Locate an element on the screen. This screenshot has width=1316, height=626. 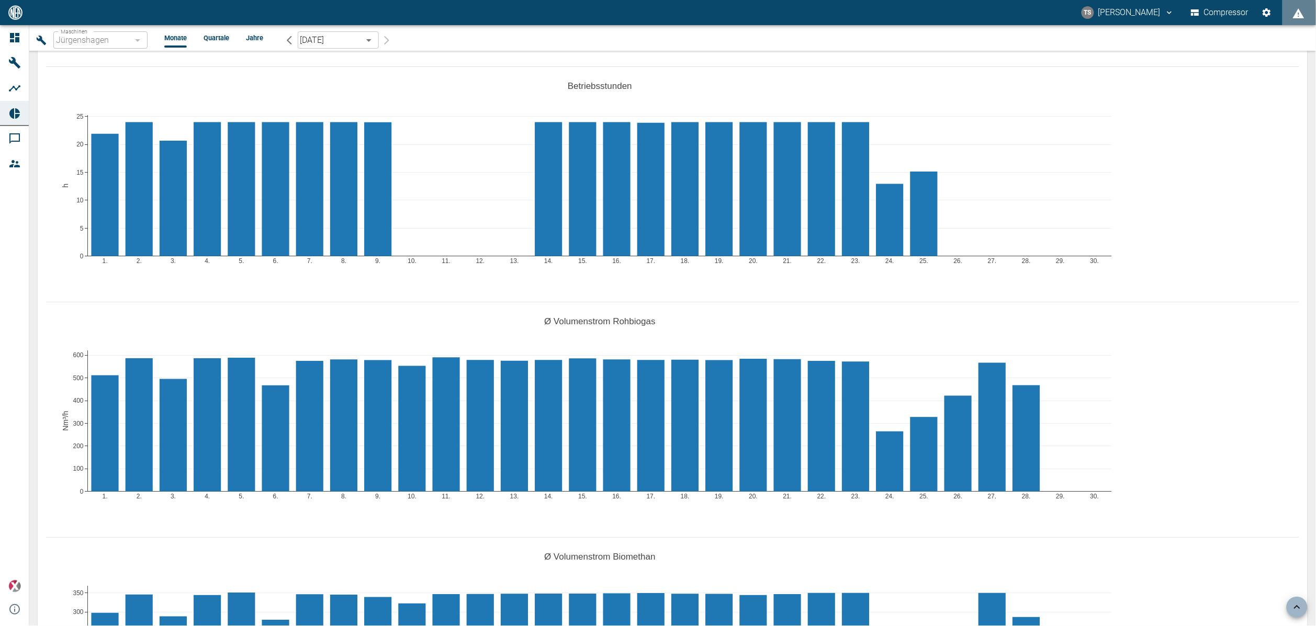
button: Einstellungen is located at coordinates (1267, 13).